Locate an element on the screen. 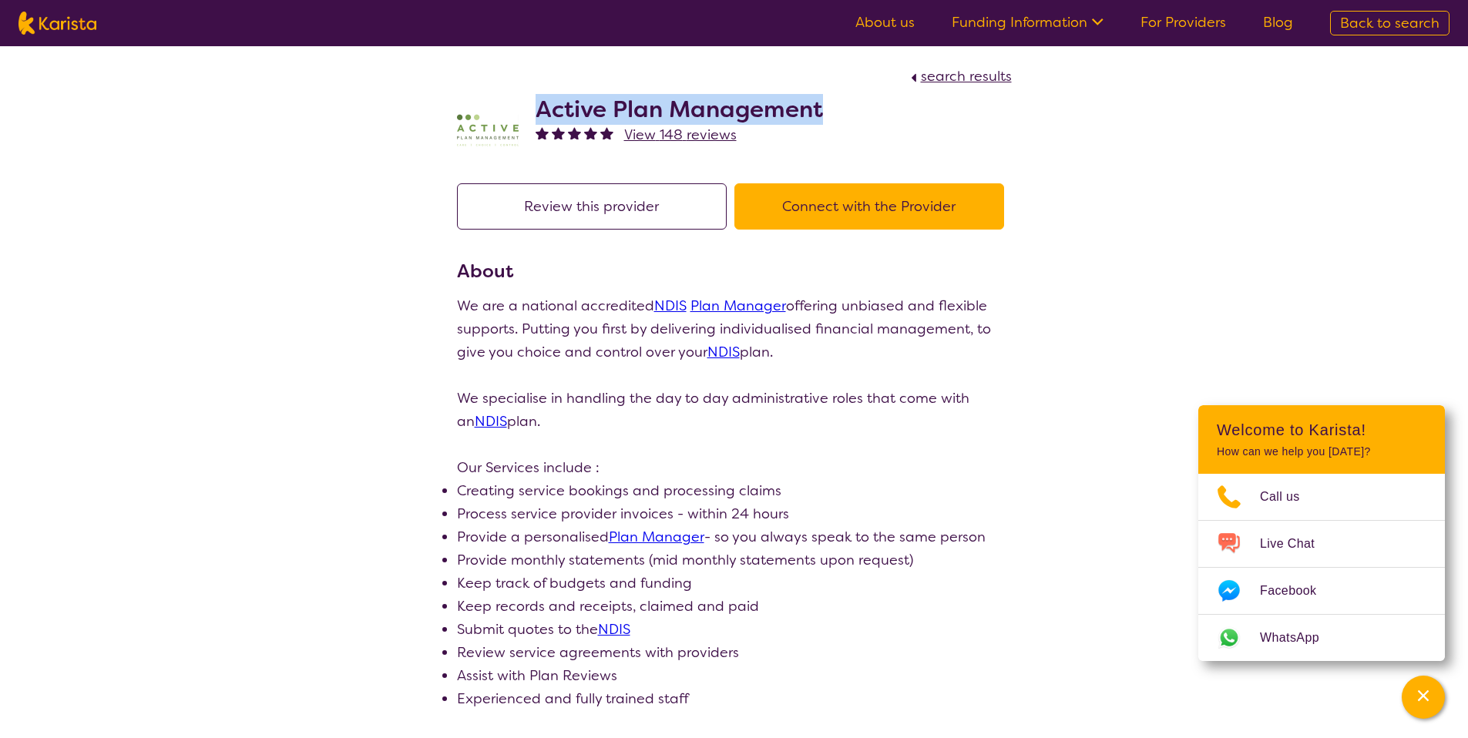 This screenshot has height=738, width=1468. li: Creating service bookings and processing claims is located at coordinates (734, 491).